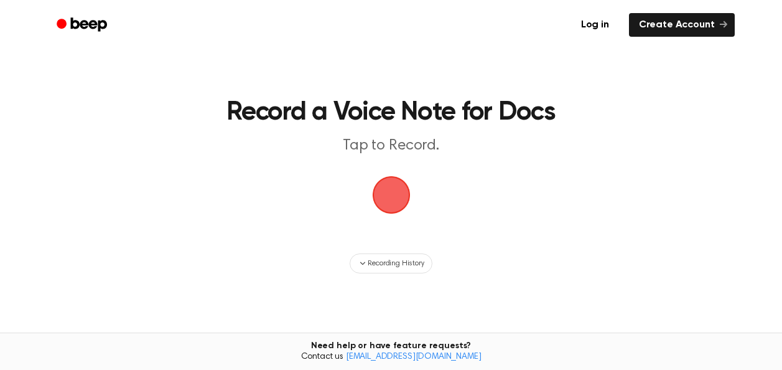 Image resolution: width=782 pixels, height=370 pixels. I want to click on p: Tap to Record., so click(391, 146).